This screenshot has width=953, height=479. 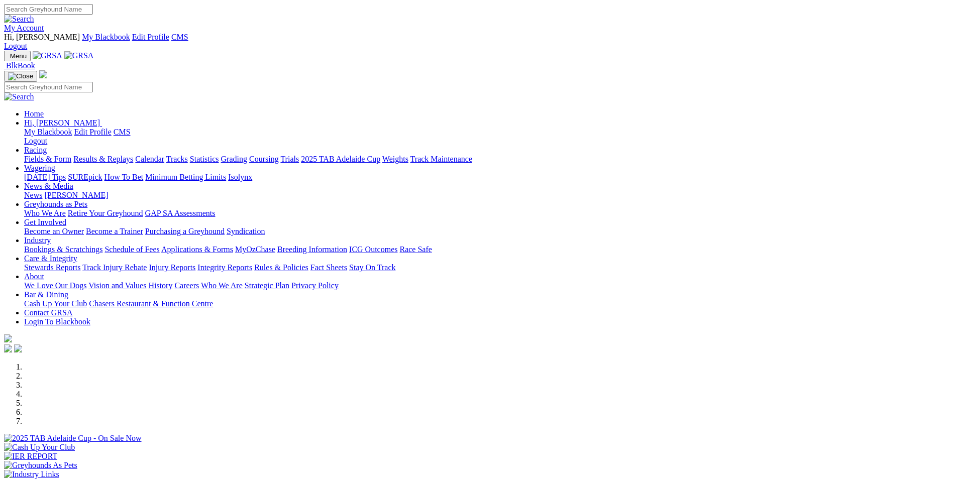 I want to click on a: How To Bet, so click(x=124, y=177).